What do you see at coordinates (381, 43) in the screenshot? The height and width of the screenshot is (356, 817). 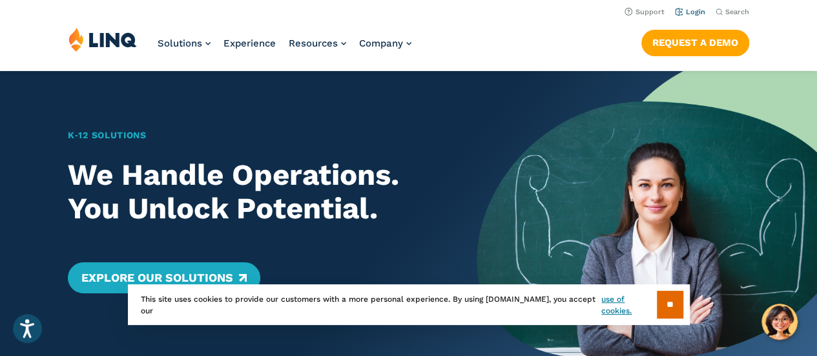 I see `span: Company` at bounding box center [381, 43].